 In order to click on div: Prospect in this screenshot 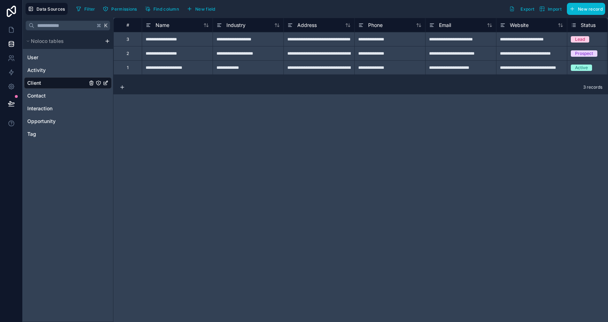, I will do `click(584, 54)`.